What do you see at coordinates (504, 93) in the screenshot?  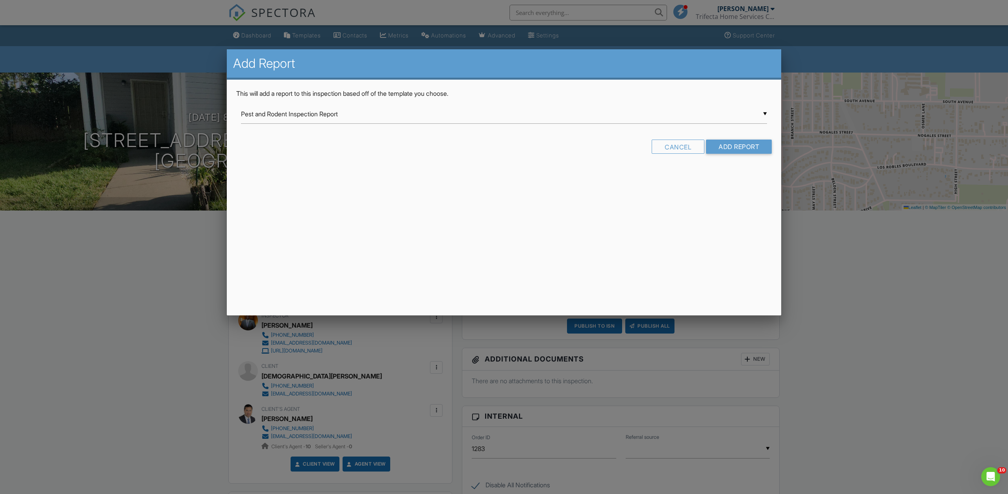 I see `p: This will add a report to this inspection based off of the template you choose.` at bounding box center [504, 93].